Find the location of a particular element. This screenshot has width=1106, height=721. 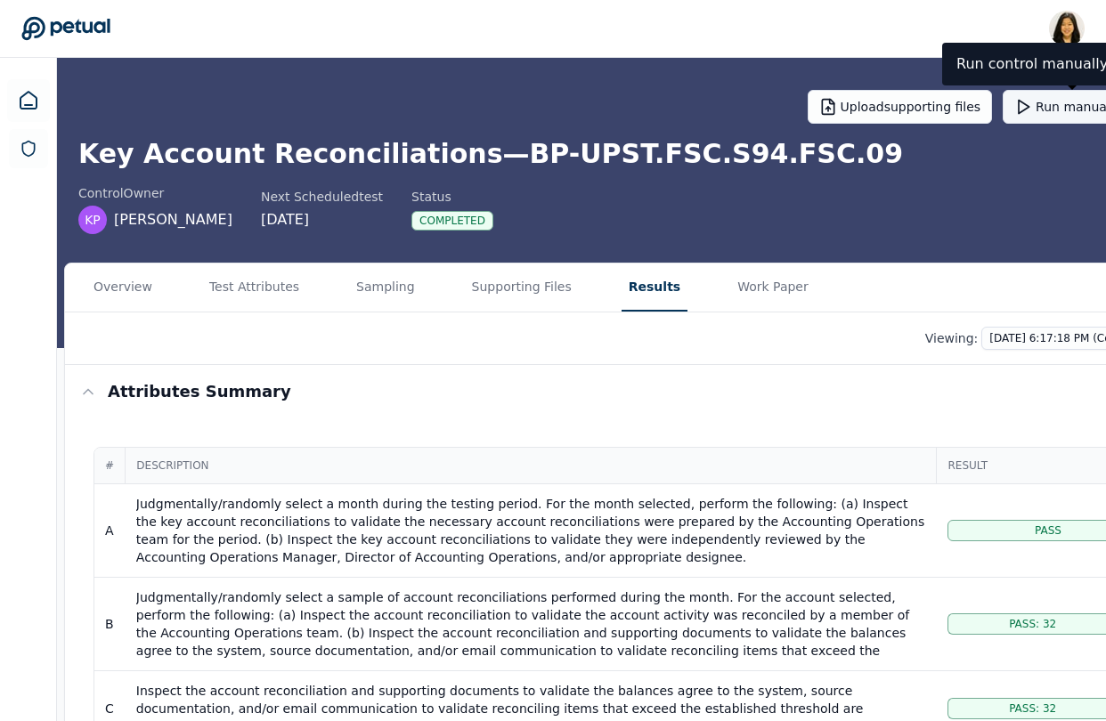

button: Test Attributes is located at coordinates (254, 288).